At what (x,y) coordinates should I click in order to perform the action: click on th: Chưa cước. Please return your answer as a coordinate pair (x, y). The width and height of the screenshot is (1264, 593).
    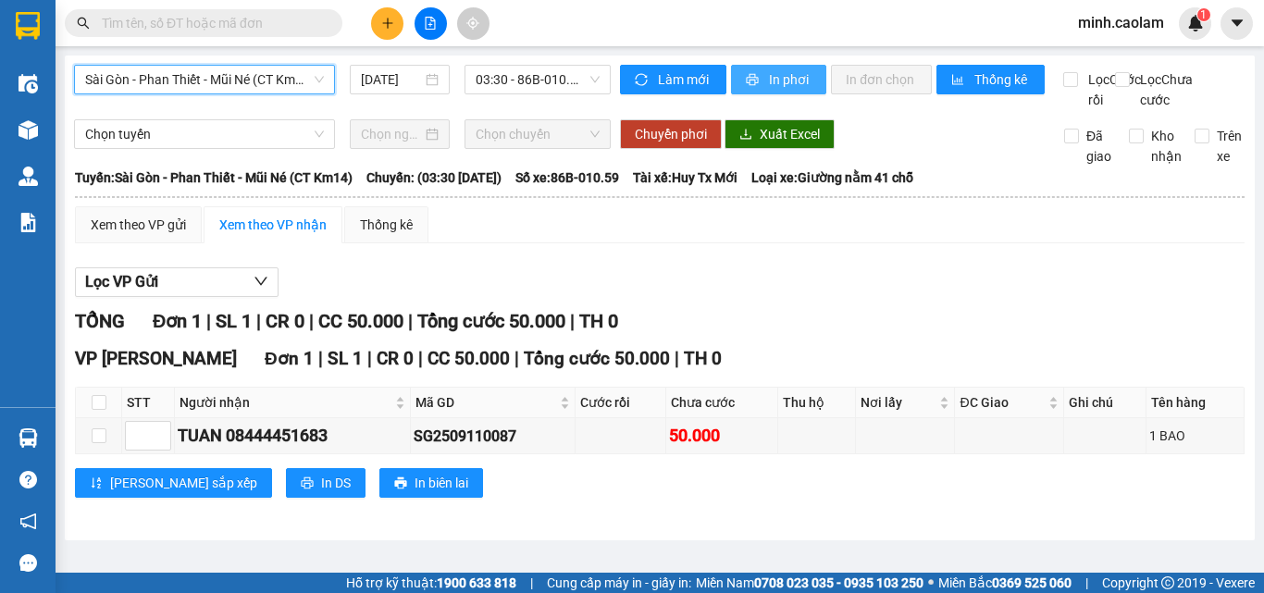
    Looking at the image, I should click on (722, 402).